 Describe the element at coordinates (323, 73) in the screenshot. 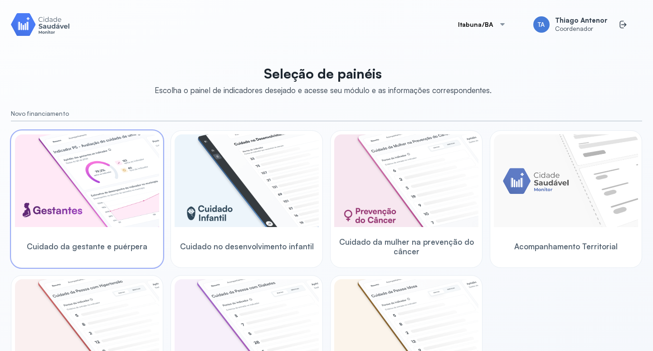

I see `p: Seleção de painéis` at that location.